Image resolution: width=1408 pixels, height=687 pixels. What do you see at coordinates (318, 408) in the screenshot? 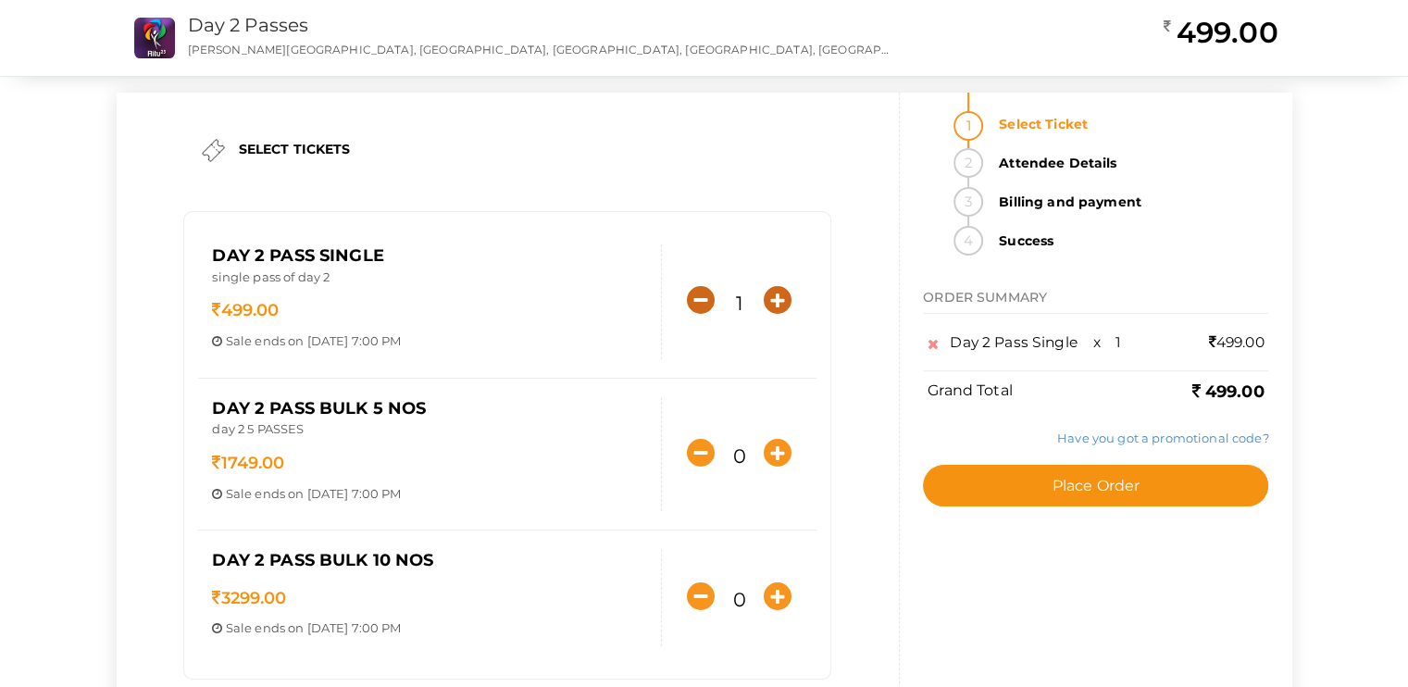
I see `span: Day 2 Pass Bulk 5 Nos` at bounding box center [318, 408].